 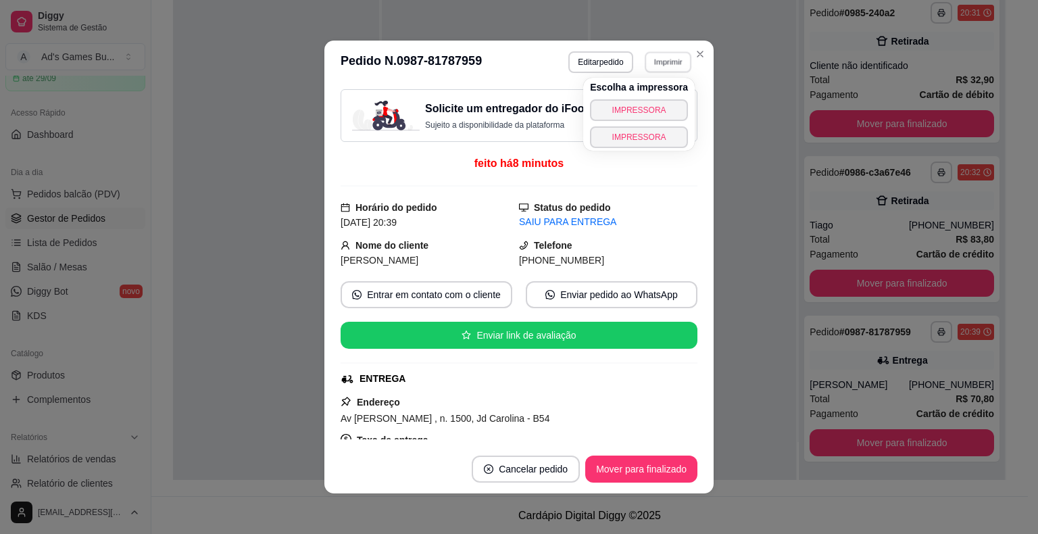 I want to click on strong: Horário do pedido, so click(x=396, y=207).